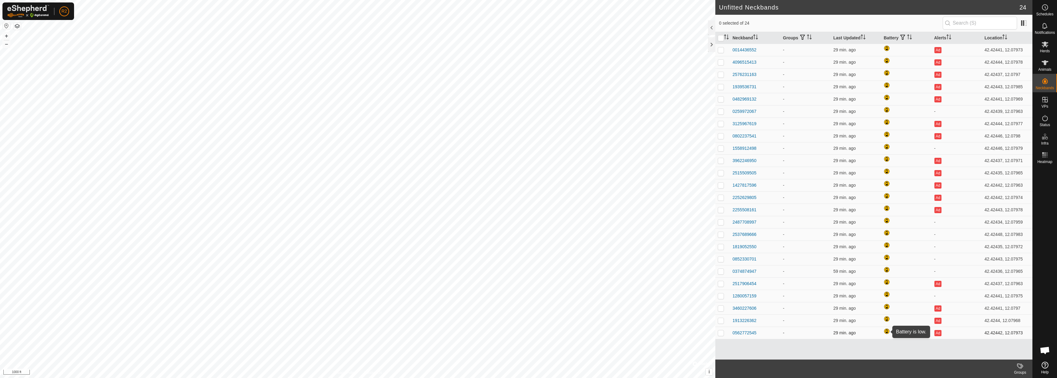  What do you see at coordinates (1008, 173) in the screenshot?
I see `td: 42.42435, 12.07965` at bounding box center [1008, 173].